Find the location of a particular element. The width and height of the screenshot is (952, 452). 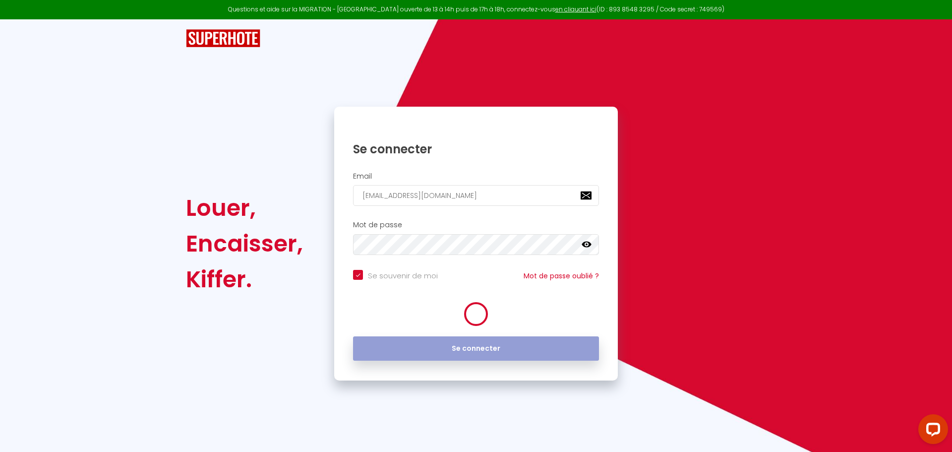

input: Ton Email is located at coordinates (476, 195).